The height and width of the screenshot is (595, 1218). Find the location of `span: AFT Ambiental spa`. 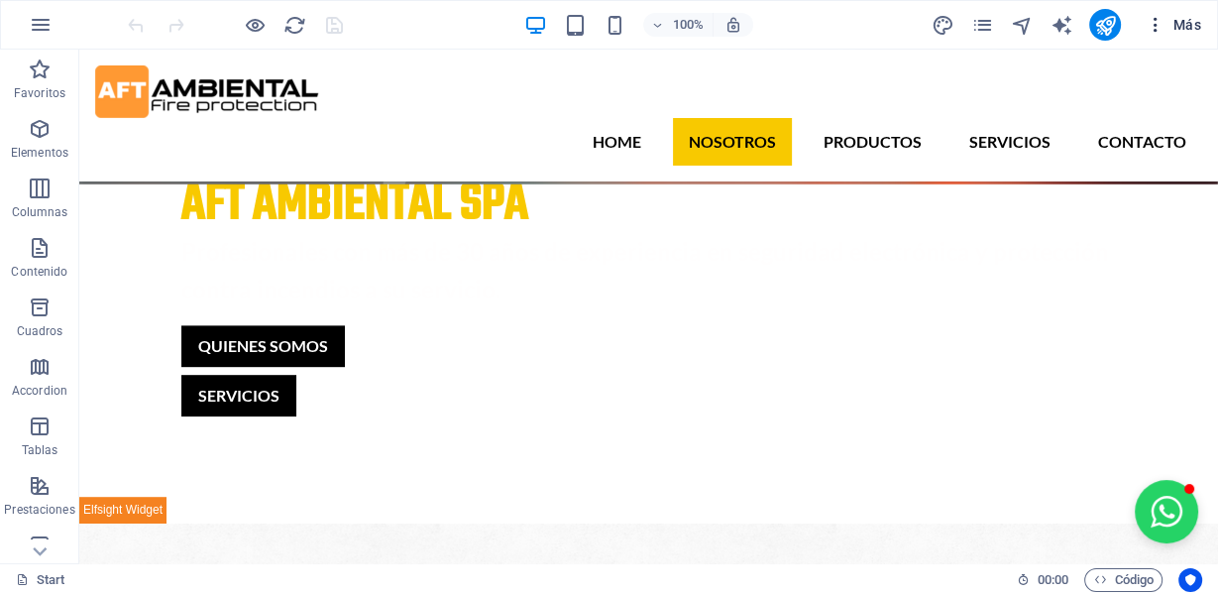

span: AFT Ambiental spa is located at coordinates (276, 155).